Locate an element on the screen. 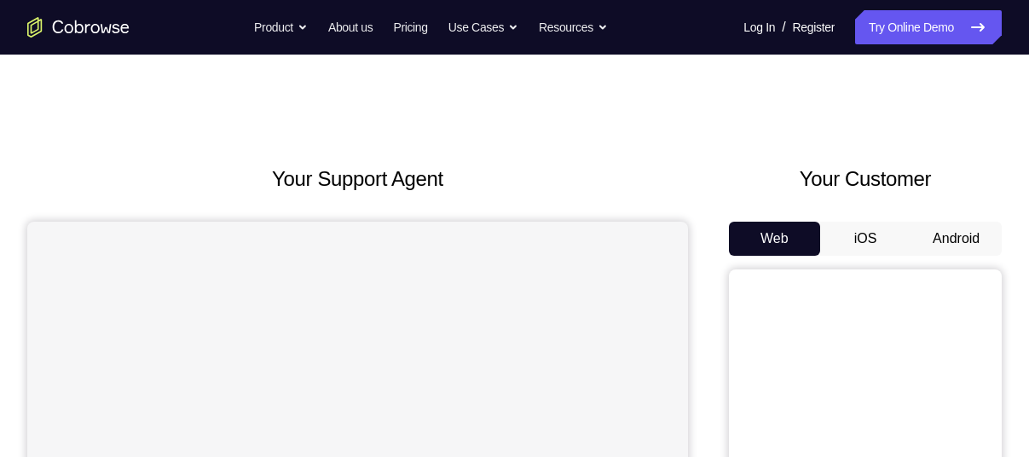 This screenshot has height=457, width=1029. a: About us is located at coordinates (350, 27).